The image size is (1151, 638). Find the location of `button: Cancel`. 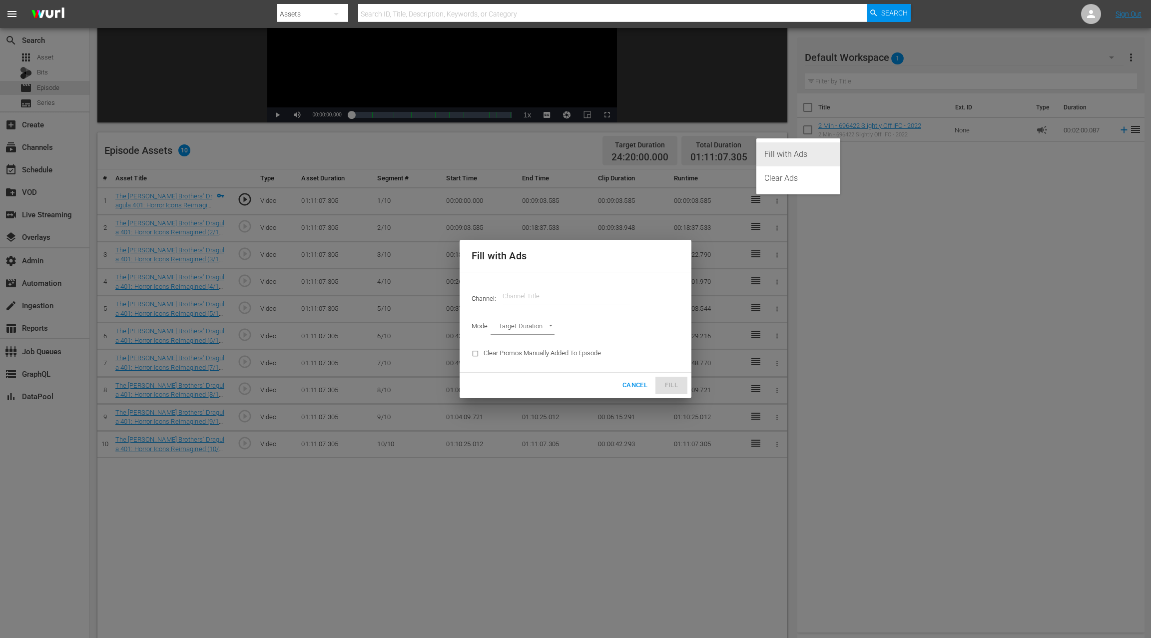

button: Cancel is located at coordinates (635, 385).